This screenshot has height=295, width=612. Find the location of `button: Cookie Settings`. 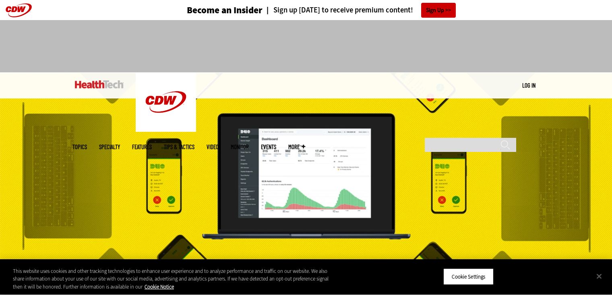

button: Cookie Settings is located at coordinates (468, 277).